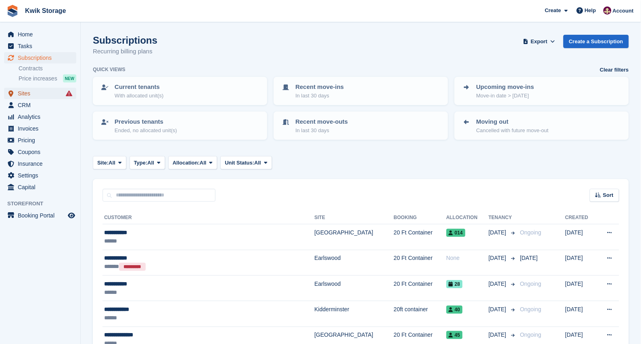  What do you see at coordinates (354, 288) in the screenshot?
I see `td: Earlswood` at bounding box center [354, 288].